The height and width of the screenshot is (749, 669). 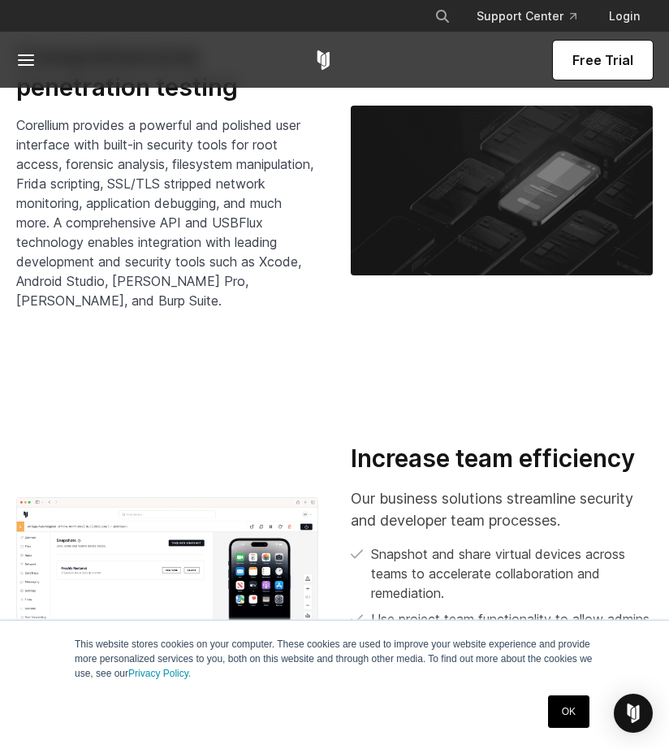 I want to click on p: Use project team functionality to allow admins to manage projects, resources, and permissions for..., so click(x=512, y=638).